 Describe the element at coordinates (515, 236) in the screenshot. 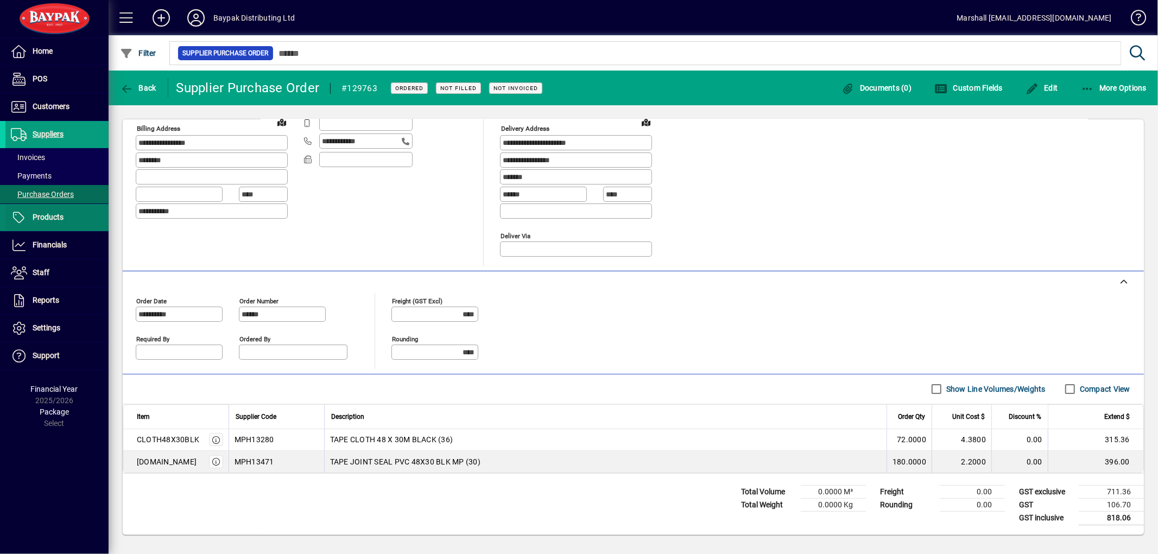

I see `mat-label: Deliver via` at that location.